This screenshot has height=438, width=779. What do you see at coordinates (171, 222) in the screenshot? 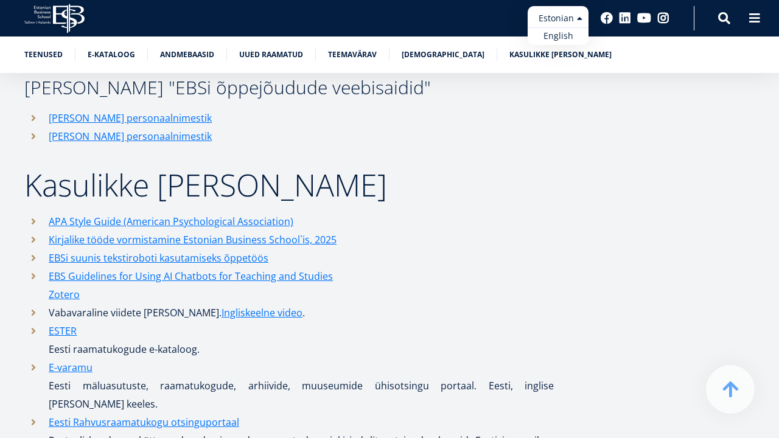
I see `a: APA Style Guide (American Psychological Association)` at bounding box center [171, 222].